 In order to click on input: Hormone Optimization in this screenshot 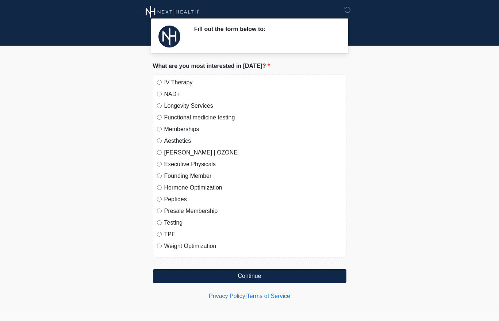, I will do `click(159, 187)`.